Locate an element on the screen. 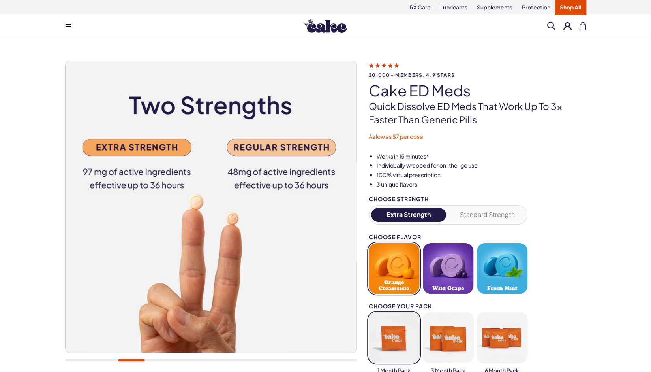 This screenshot has width=651, height=372. h1: Cake ED Meds is located at coordinates (478, 90).